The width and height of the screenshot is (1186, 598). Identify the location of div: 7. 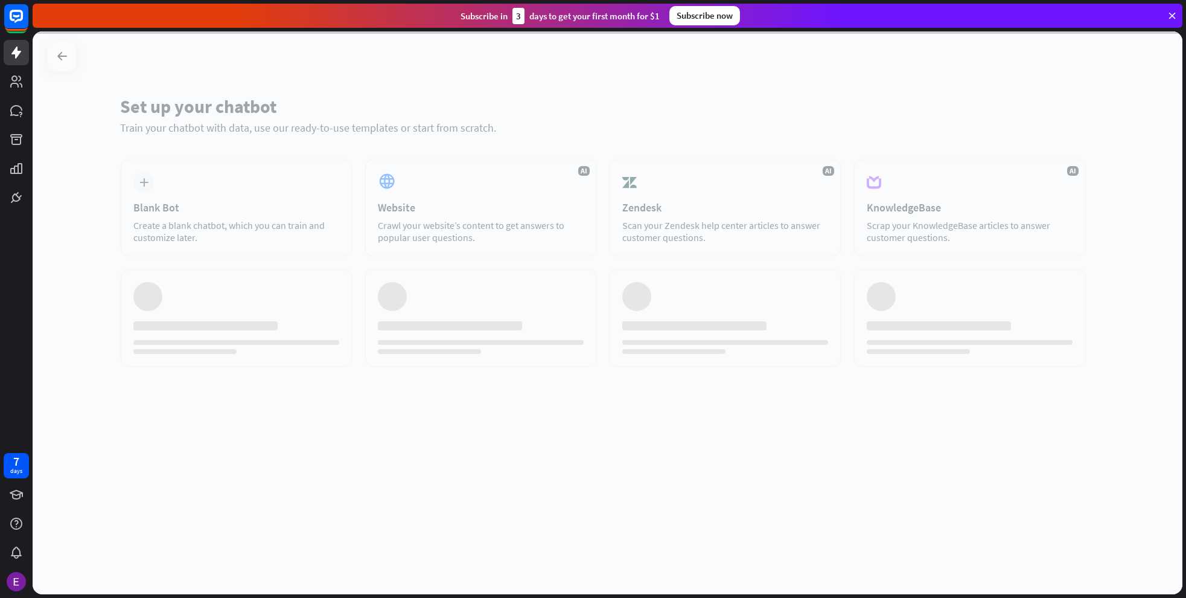
(16, 461).